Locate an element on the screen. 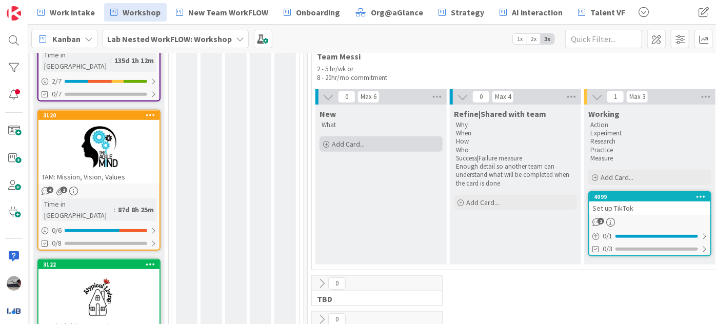 The height and width of the screenshot is (324, 716). p: Action is located at coordinates (650, 125).